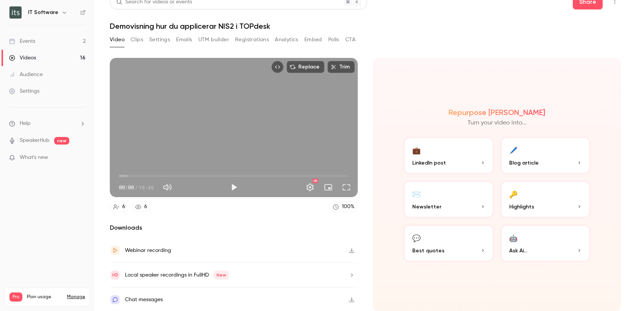  I want to click on button: Polls, so click(334, 40).